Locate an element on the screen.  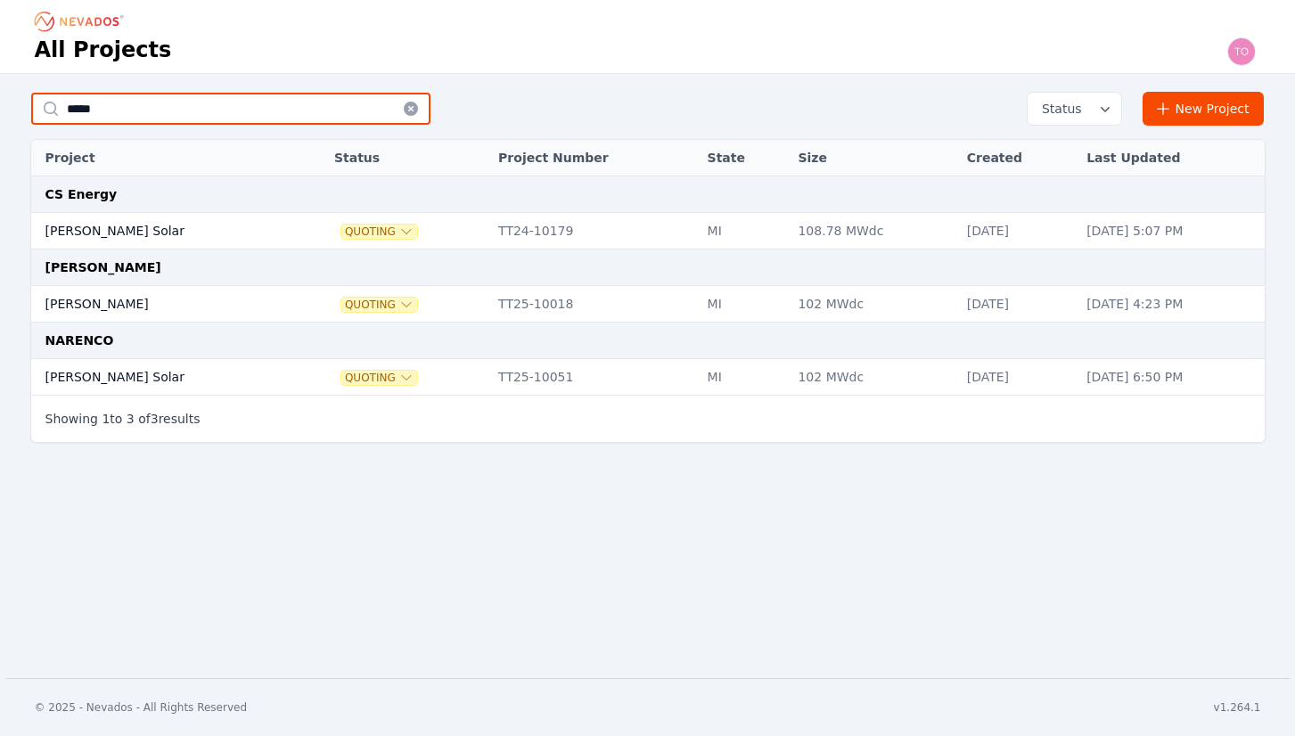
a: New Project is located at coordinates (1204, 109).